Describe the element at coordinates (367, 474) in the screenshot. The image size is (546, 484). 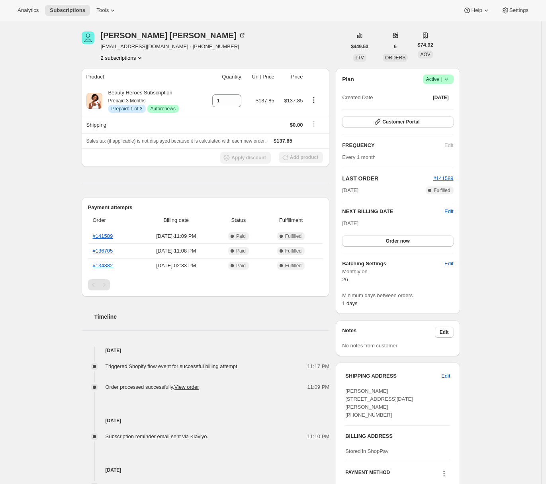
I see `h3: PAYMENT METHOD` at that location.